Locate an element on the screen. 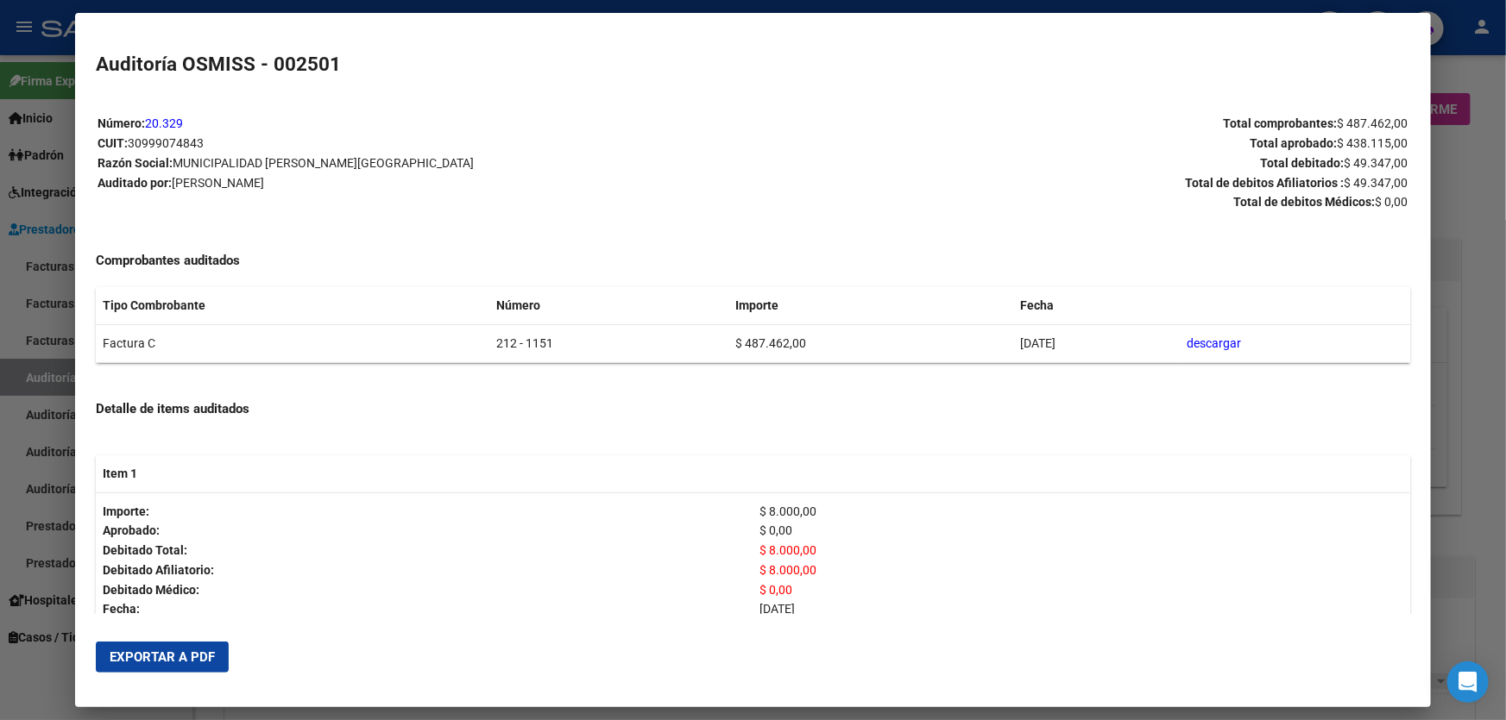 This screenshot has height=720, width=1506. td: Factura C is located at coordinates (293, 343).